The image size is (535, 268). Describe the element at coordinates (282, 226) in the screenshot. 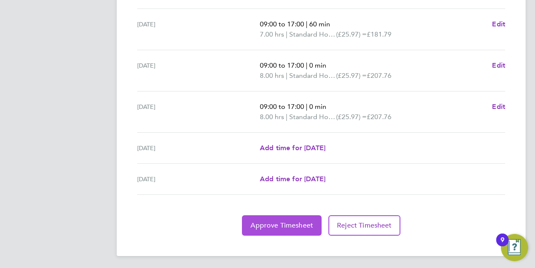

I see `button: Approve Timesheet` at that location.